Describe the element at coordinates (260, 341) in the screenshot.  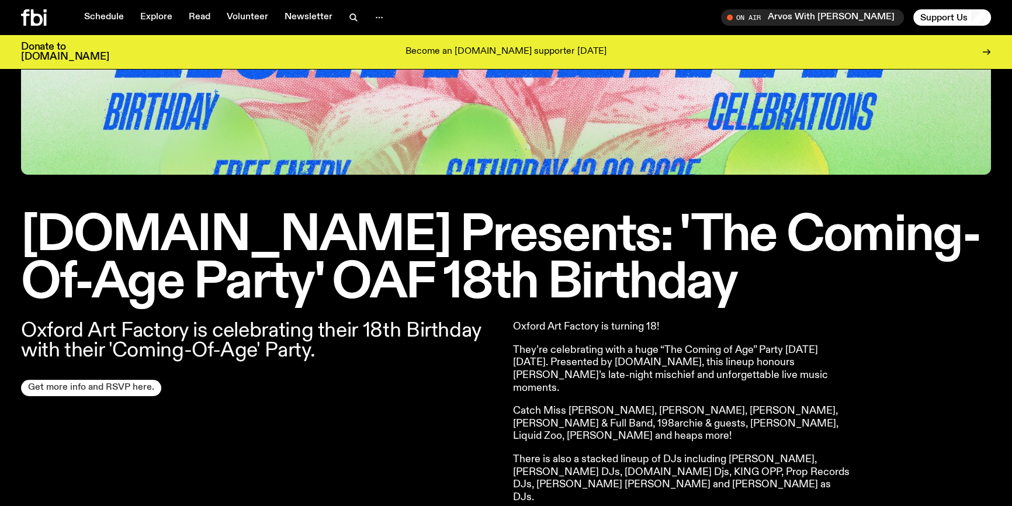
I see `p: Oxford Art Factory is celebrating their 18th Birthday with their 'Coming-Of-Age' Party.` at that location.